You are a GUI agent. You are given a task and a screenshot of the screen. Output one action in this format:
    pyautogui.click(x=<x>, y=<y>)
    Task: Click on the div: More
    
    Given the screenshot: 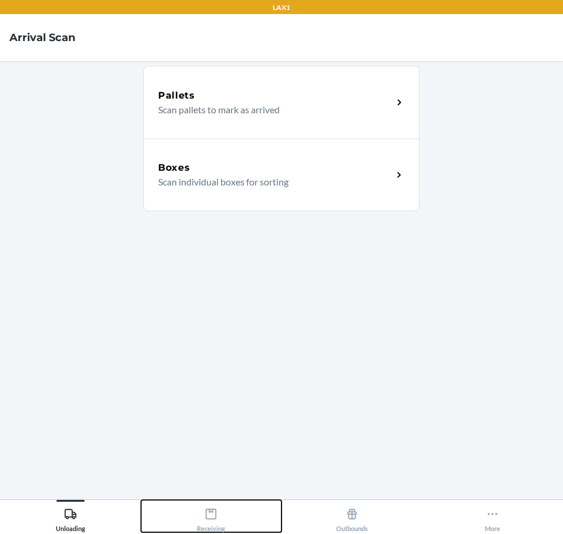 What is the action you would take?
    pyautogui.click(x=492, y=518)
    